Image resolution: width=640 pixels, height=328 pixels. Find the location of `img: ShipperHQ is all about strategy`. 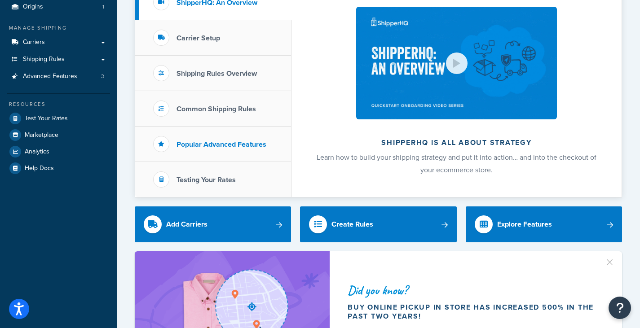

img: ShipperHQ is all about strategy is located at coordinates (456, 63).